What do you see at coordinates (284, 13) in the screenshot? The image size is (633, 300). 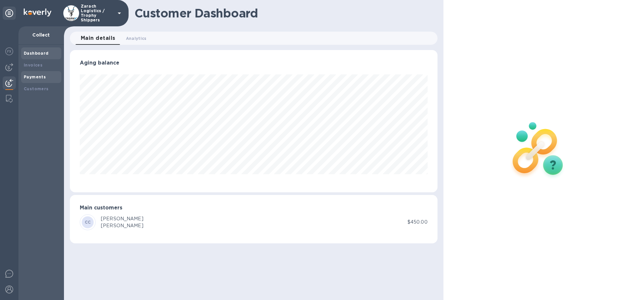 I see `h1: Customer Dashboard` at bounding box center [284, 13].